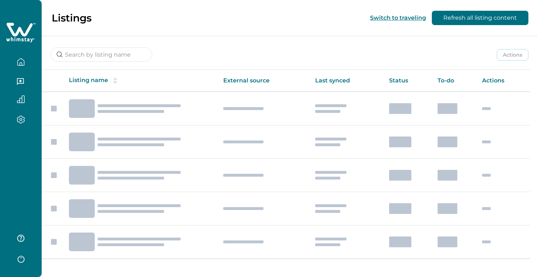 This screenshot has width=537, height=277. What do you see at coordinates (407, 81) in the screenshot?
I see `th: Status` at bounding box center [407, 81].